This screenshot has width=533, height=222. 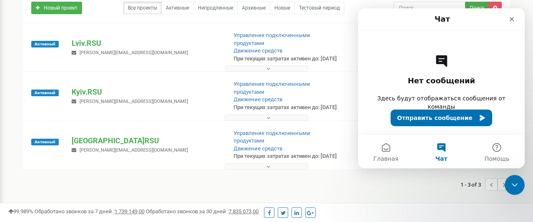 I want to click on u: 7 835 073,00, so click(x=244, y=211).